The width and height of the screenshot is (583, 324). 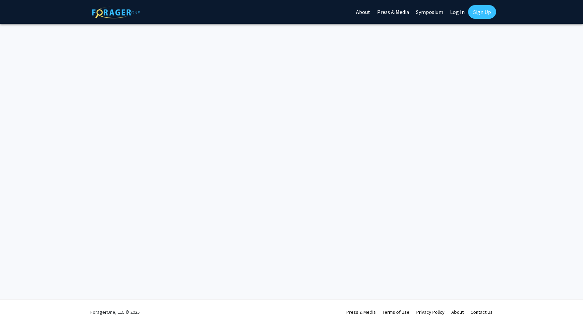 I want to click on a: About, so click(x=458, y=313).